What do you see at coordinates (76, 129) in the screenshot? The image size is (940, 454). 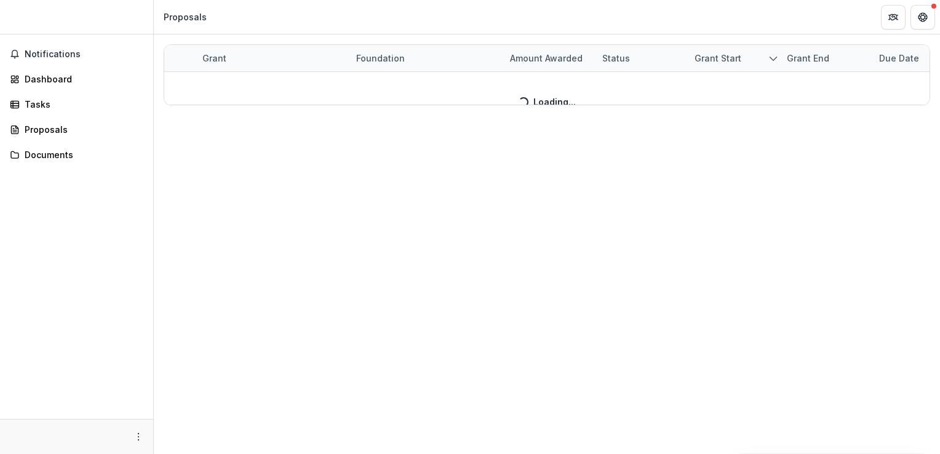 I see `a: Proposals` at bounding box center [76, 129].